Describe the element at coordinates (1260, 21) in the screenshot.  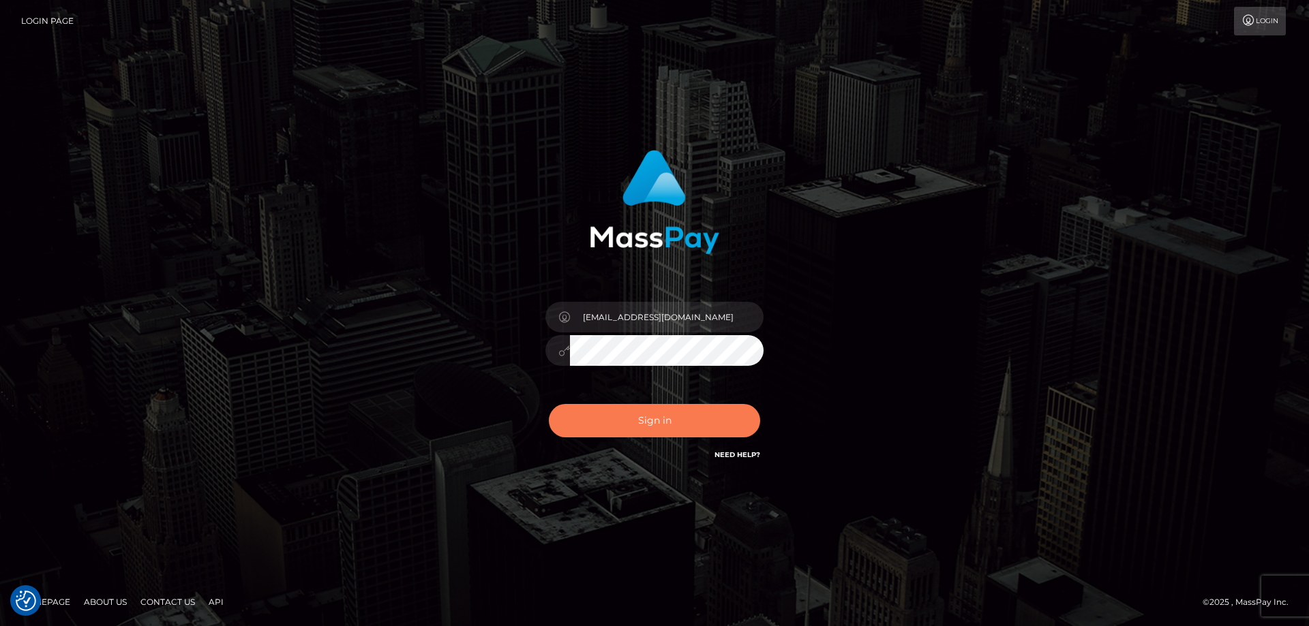
I see `a: Login` at that location.